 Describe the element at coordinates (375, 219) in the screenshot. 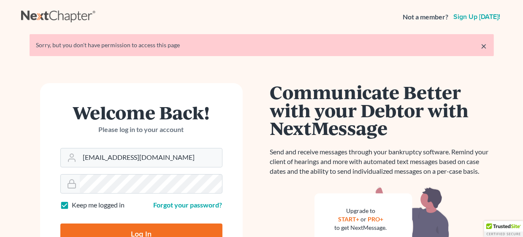

I see `a: PRO+` at that location.